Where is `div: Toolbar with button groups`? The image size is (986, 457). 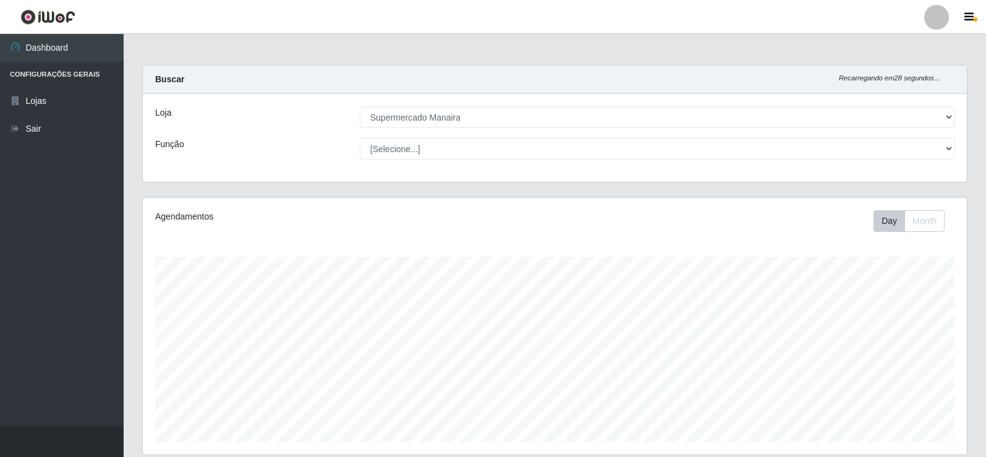 div: Toolbar with button groups is located at coordinates (913, 221).